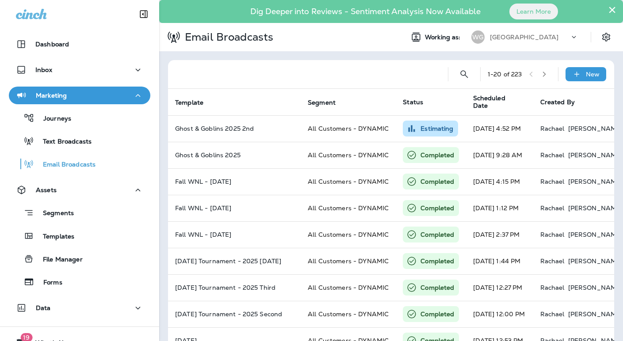  I want to click on button: Text Broadcasts, so click(80, 141).